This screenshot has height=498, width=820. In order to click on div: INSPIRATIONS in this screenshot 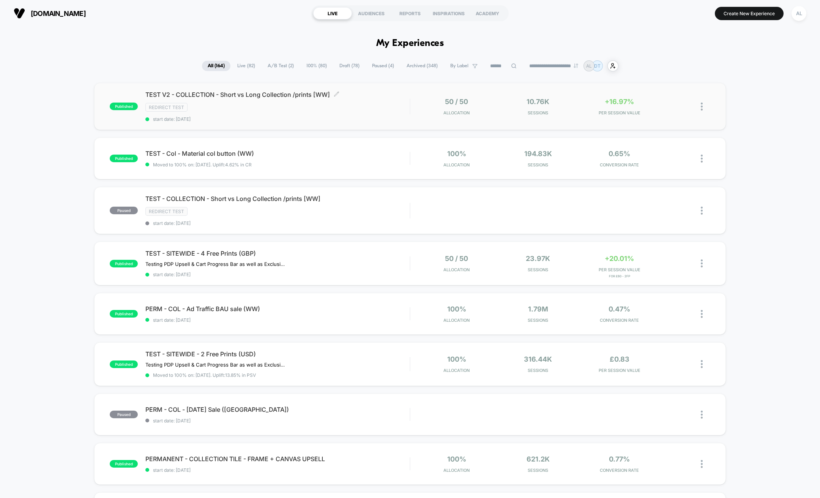, I will do `click(449, 13)`.